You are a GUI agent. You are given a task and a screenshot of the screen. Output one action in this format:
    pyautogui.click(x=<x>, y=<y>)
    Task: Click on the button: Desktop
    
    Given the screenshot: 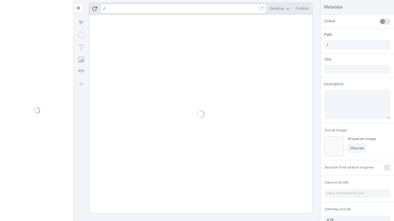 What is the action you would take?
    pyautogui.click(x=279, y=9)
    